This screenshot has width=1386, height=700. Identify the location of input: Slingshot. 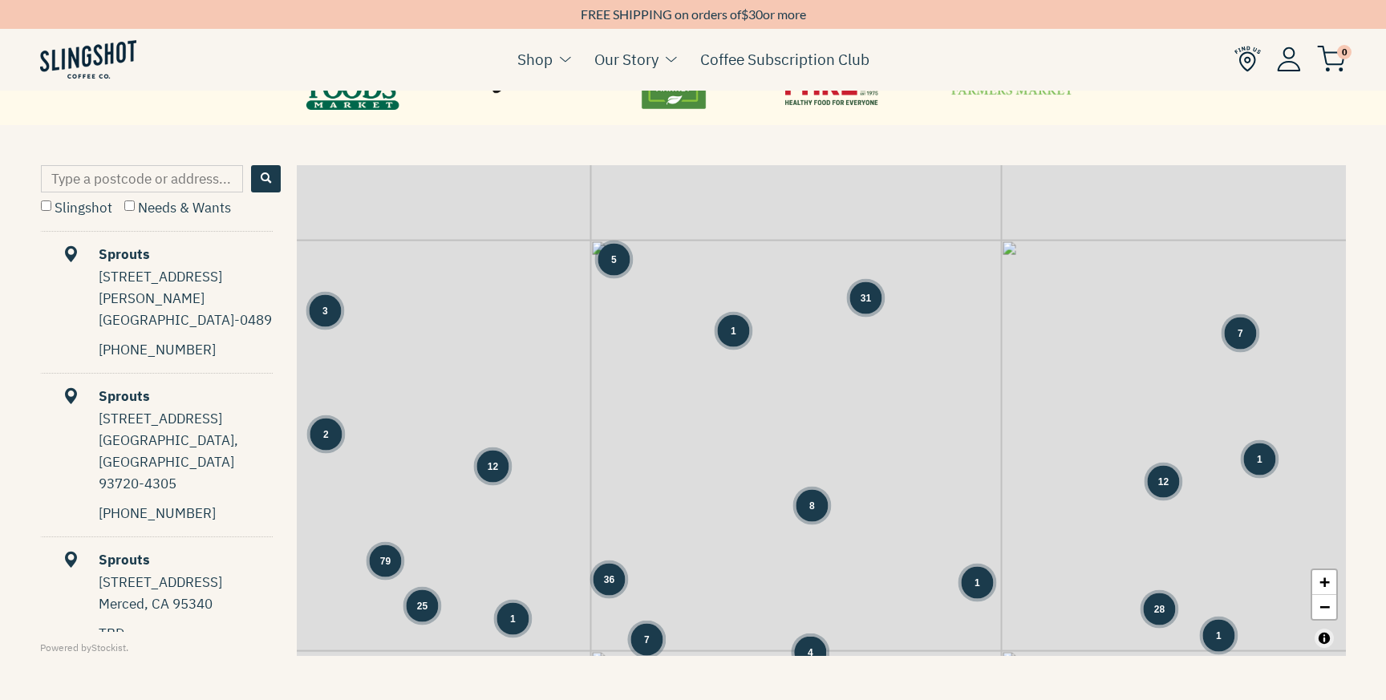
(46, 205).